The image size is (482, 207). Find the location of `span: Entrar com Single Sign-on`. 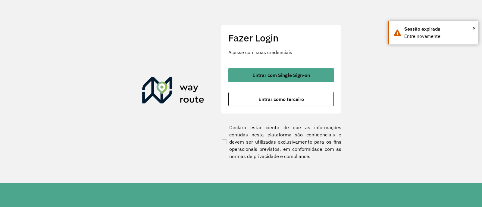

span: Entrar com Single Sign-on is located at coordinates (281, 75).